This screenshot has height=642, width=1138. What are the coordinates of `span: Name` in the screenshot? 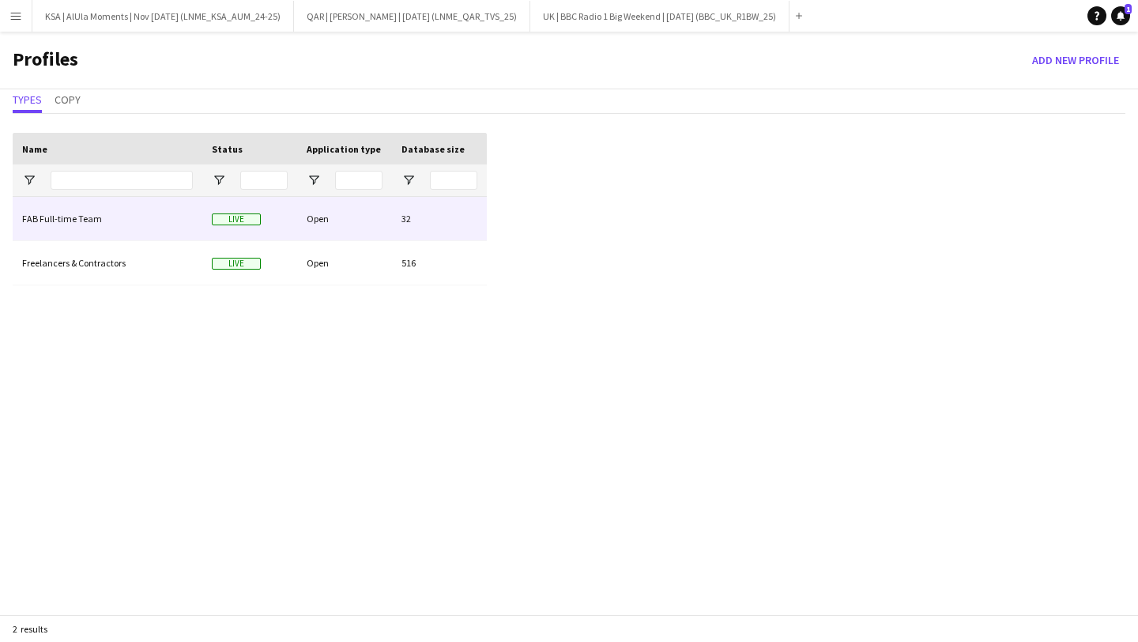 It's located at (35, 149).